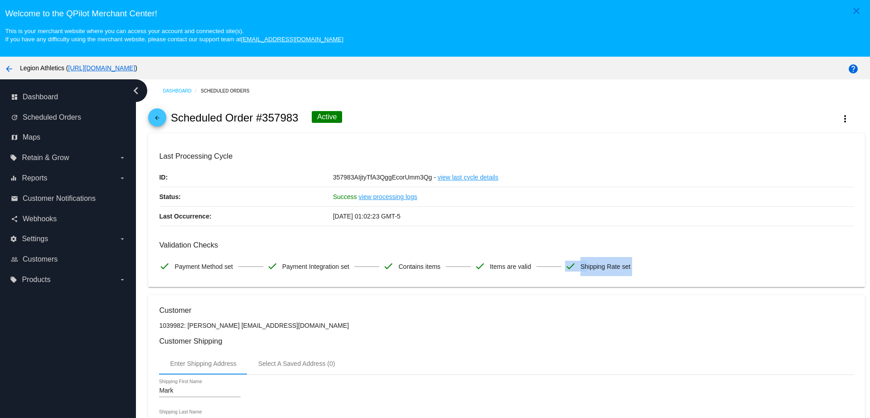 Image resolution: width=870 pixels, height=418 pixels. Describe the element at coordinates (15, 199) in the screenshot. I see `i: email` at that location.